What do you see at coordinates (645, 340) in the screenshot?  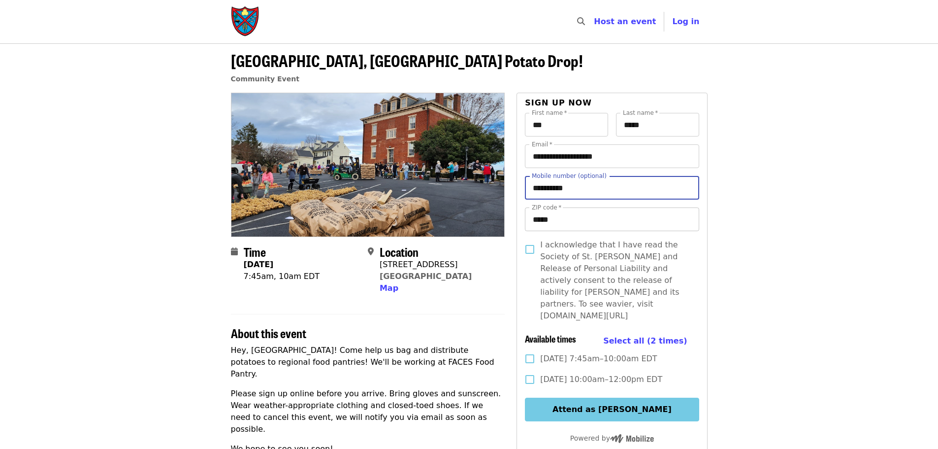 I see `span: Select all (2 times)` at bounding box center [645, 340].